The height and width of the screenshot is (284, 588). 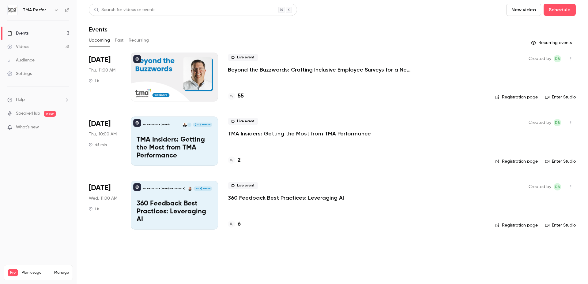 What do you see at coordinates (236, 96) in the screenshot?
I see `a: 55` at bounding box center [236, 96].